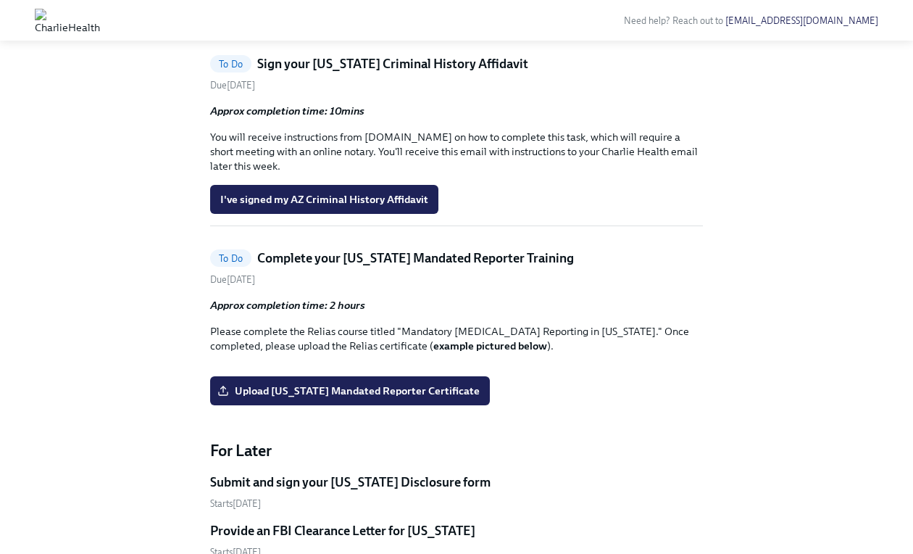 This screenshot has width=913, height=554. Describe the element at coordinates (490, 346) in the screenshot. I see `strong: example pictured below` at that location.